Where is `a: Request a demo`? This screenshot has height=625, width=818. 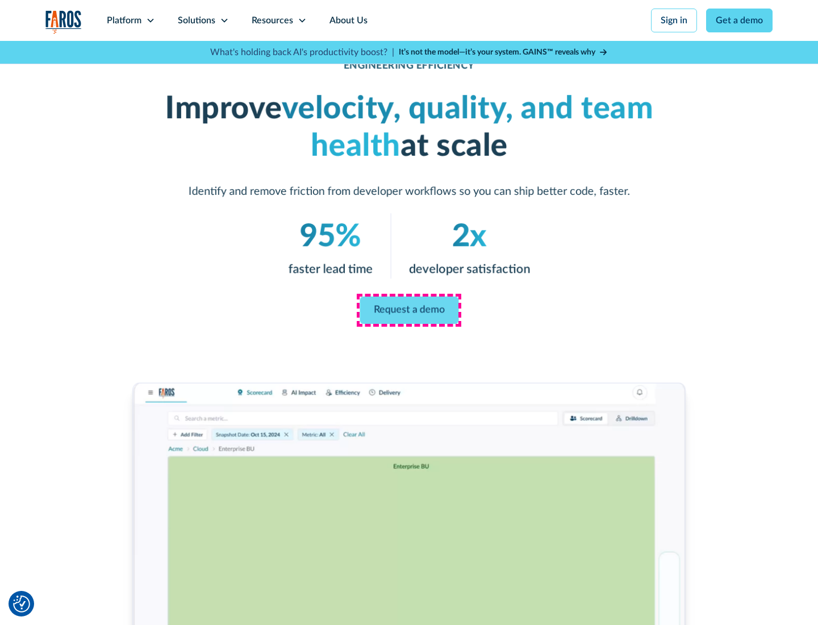 a: Request a demo is located at coordinates (409, 310).